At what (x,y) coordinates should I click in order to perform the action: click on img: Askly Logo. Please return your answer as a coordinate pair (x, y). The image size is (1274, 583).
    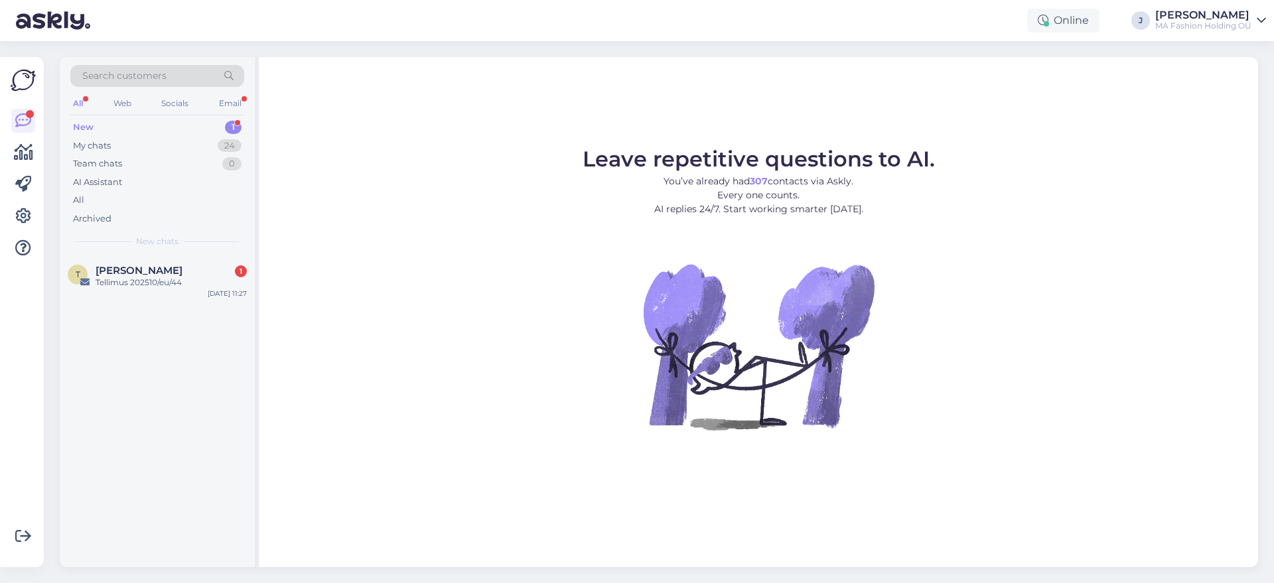
    Looking at the image, I should click on (23, 80).